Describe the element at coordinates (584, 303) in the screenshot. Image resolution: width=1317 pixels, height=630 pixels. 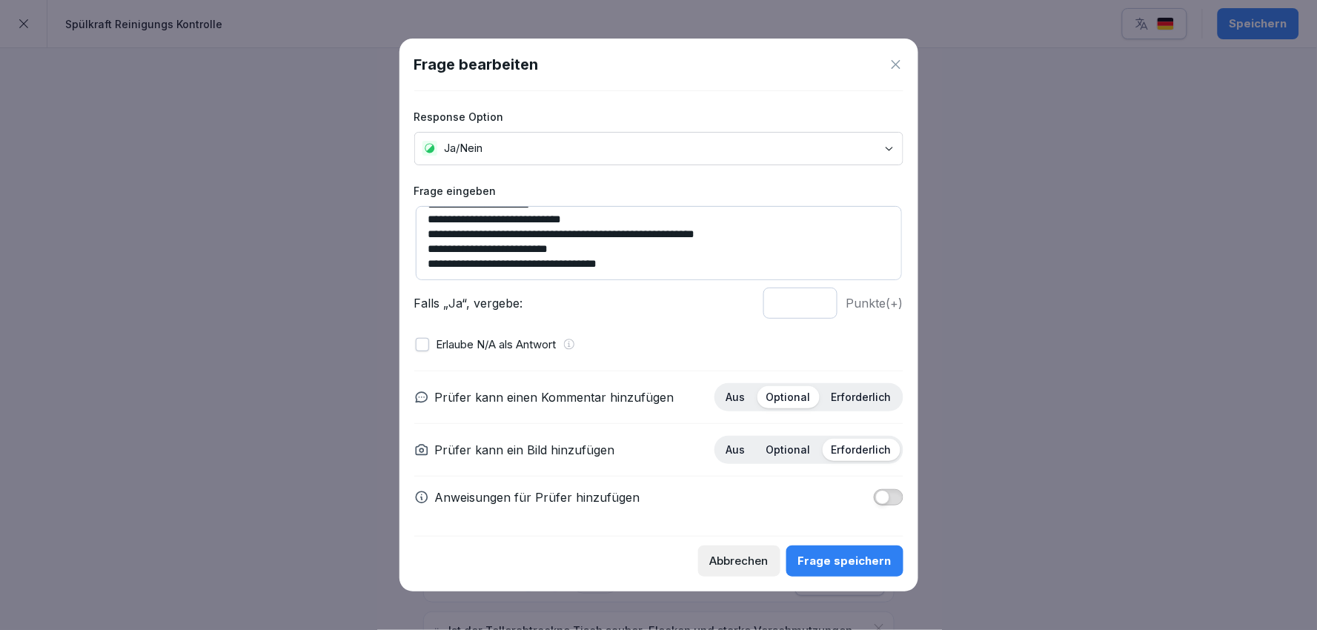
I see `p: Falls „Ja“, vergebe:` at that location.